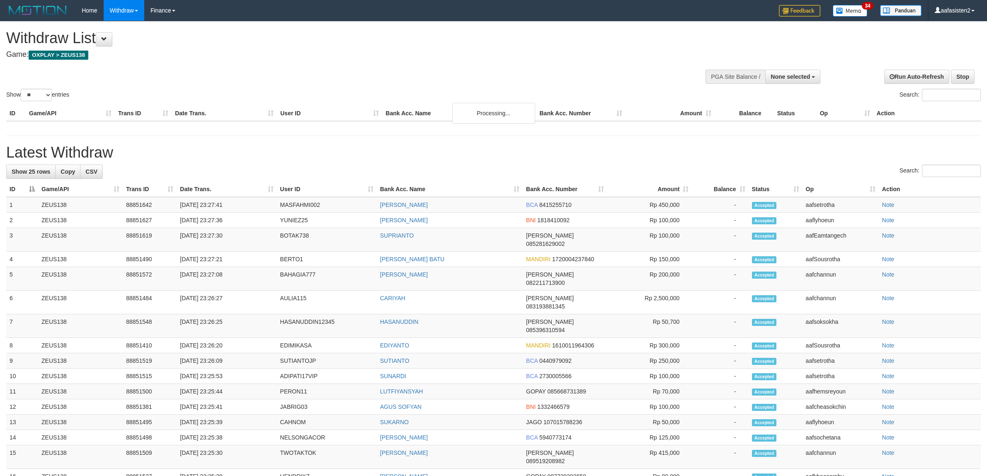  I want to click on span: Copy 5940773174 to clipboard, so click(555, 437).